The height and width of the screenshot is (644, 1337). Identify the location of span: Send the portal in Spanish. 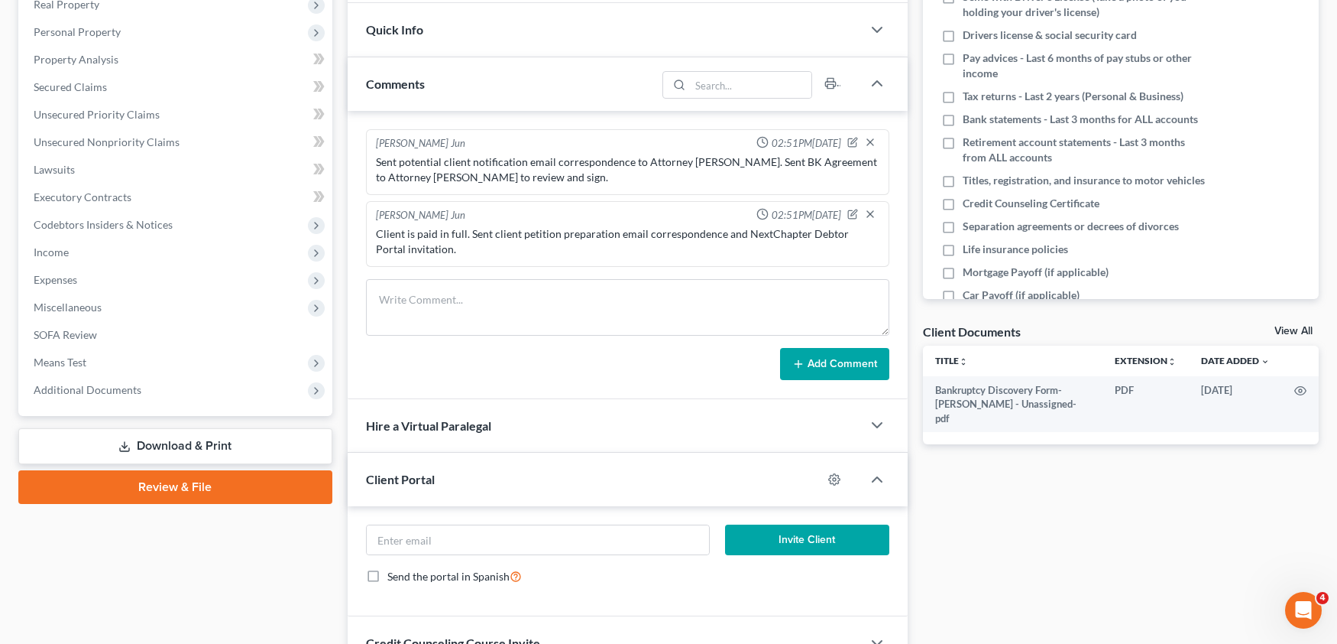
(449, 576).